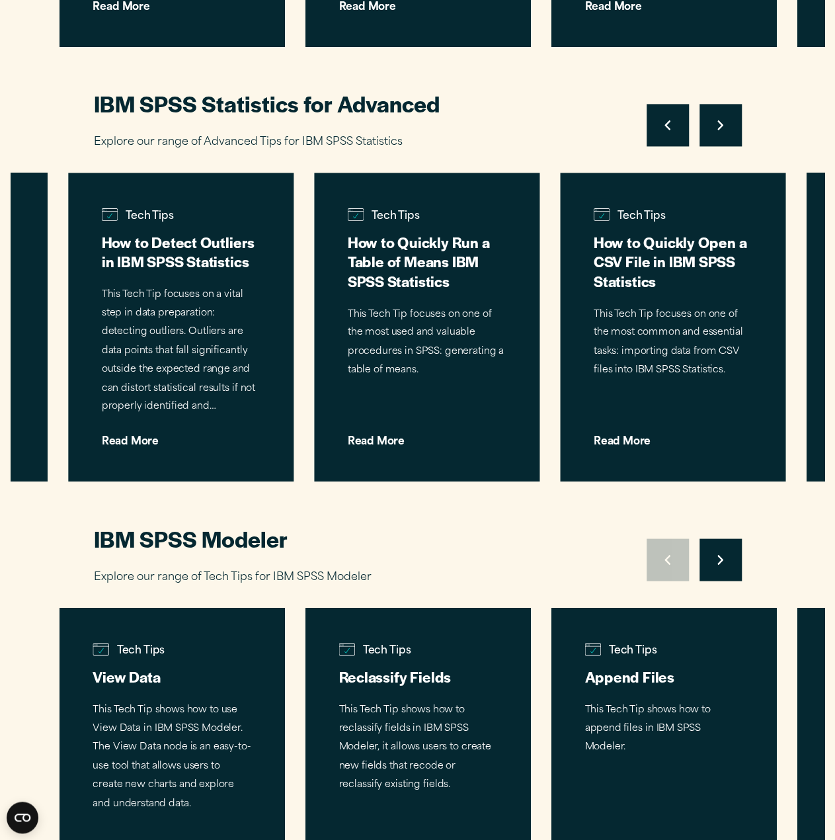 This screenshot has width=835, height=840. What do you see at coordinates (180, 351) in the screenshot?
I see `p: This Tech Tip focuses on a vital step in data preparation: detecting outliers. Outliers are data ...` at bounding box center [180, 351].